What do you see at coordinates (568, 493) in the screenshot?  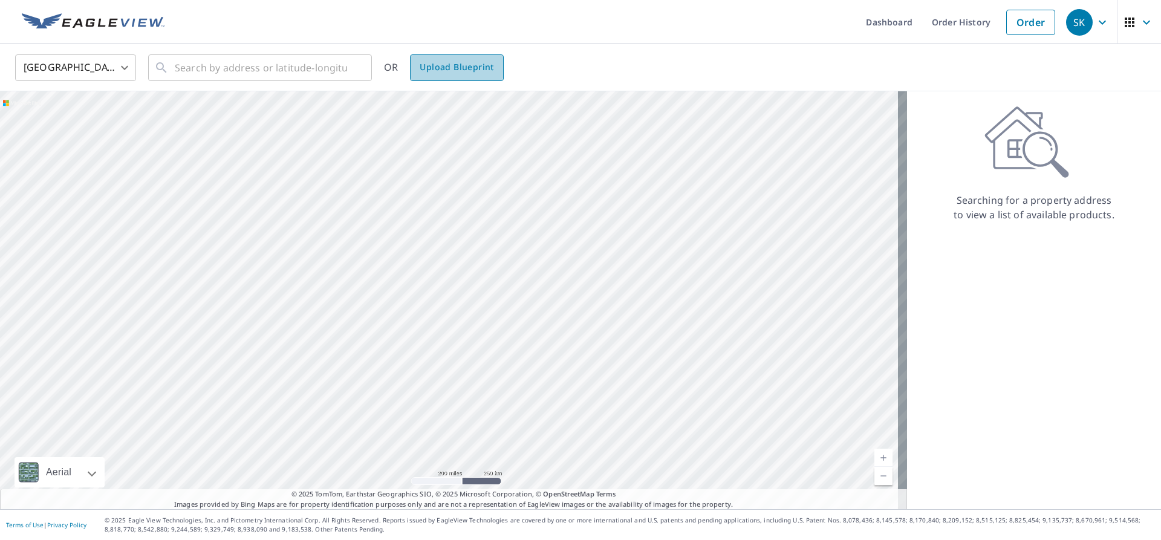 I see `a: OpenStreetMap` at bounding box center [568, 493].